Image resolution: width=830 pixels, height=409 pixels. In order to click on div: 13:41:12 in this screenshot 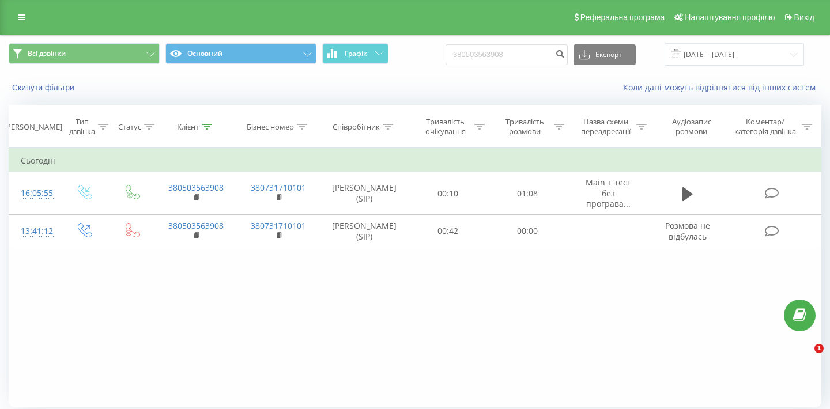, I will do `click(35, 231)`.